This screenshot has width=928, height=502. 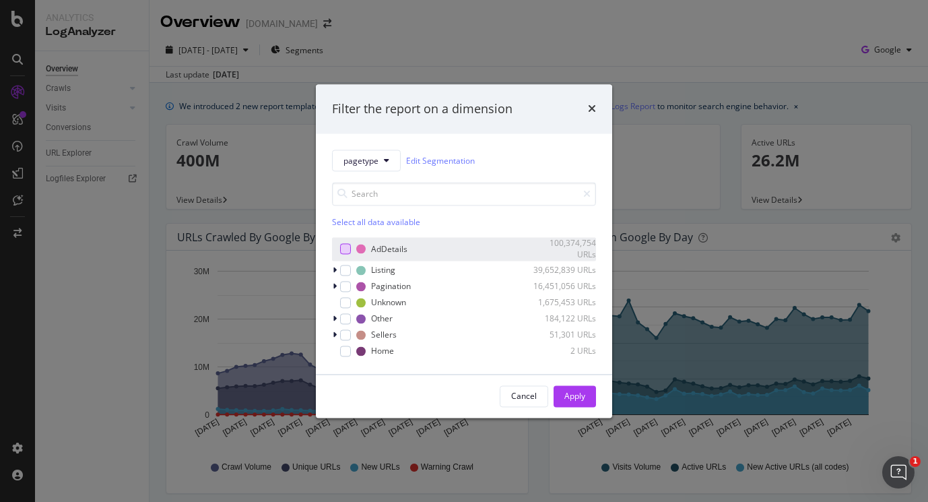 What do you see at coordinates (563, 334) in the screenshot?
I see `div: 51,301 URLs` at bounding box center [563, 334].